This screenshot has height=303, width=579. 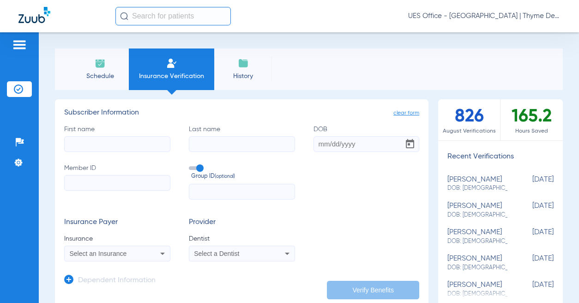 What do you see at coordinates (367, 138) in the screenshot?
I see `label: DOB` at bounding box center [367, 138].